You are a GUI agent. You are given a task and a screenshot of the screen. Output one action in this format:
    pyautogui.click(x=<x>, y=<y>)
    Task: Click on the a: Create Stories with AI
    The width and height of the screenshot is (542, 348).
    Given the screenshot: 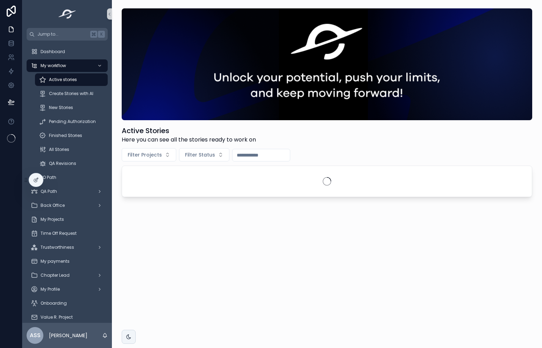 What is the action you would take?
    pyautogui.click(x=71, y=94)
    